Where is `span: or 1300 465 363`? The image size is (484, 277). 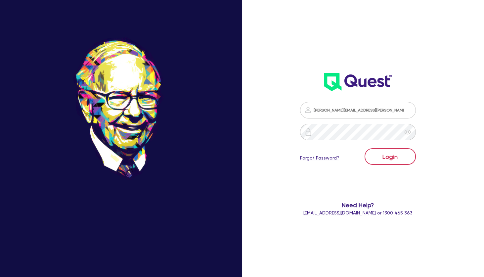
span: or 1300 465 363 is located at coordinates (358, 213).